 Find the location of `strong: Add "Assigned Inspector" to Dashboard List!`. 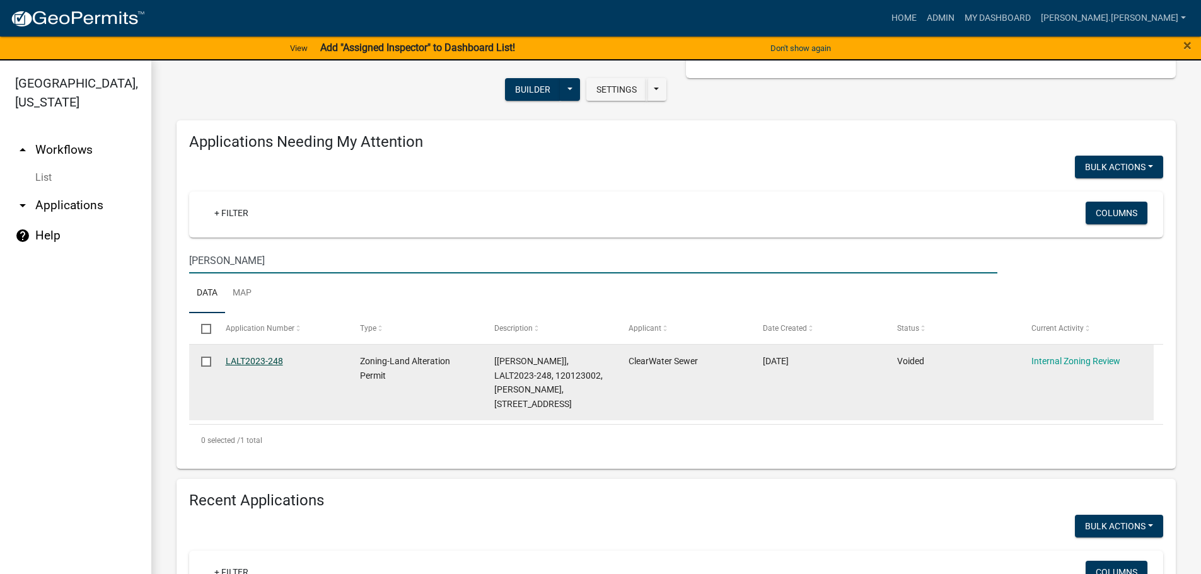

strong: Add "Assigned Inspector" to Dashboard List! is located at coordinates (417, 47).